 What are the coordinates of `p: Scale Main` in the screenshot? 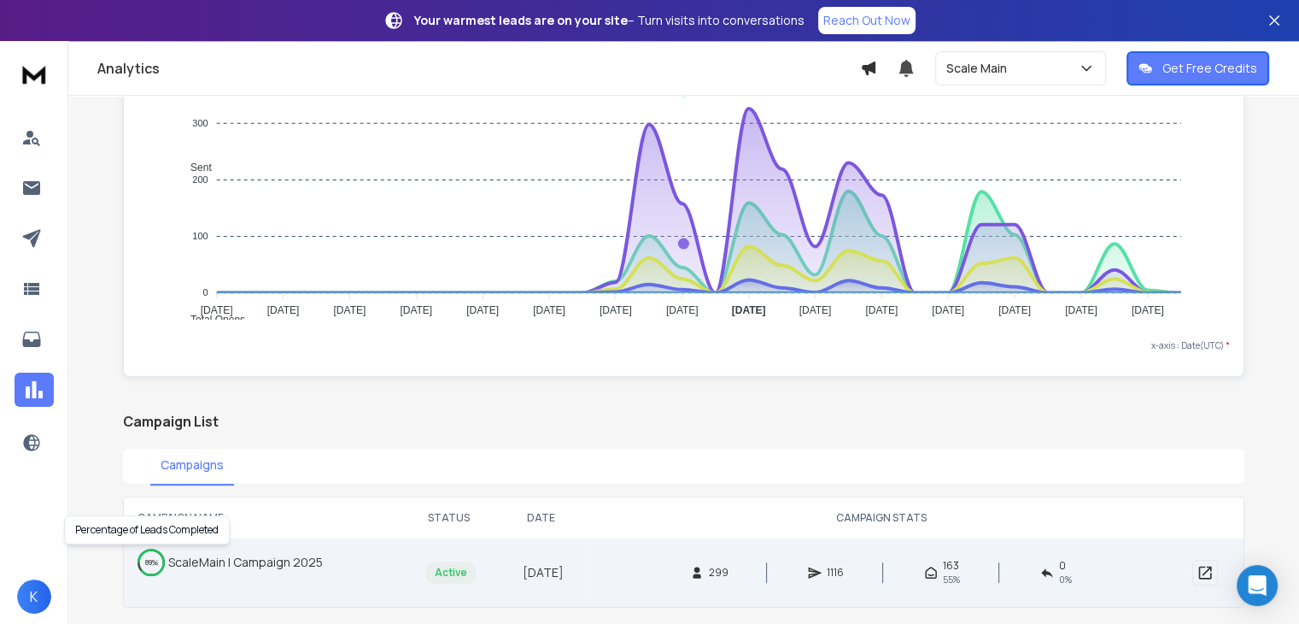 It's located at (980, 68).